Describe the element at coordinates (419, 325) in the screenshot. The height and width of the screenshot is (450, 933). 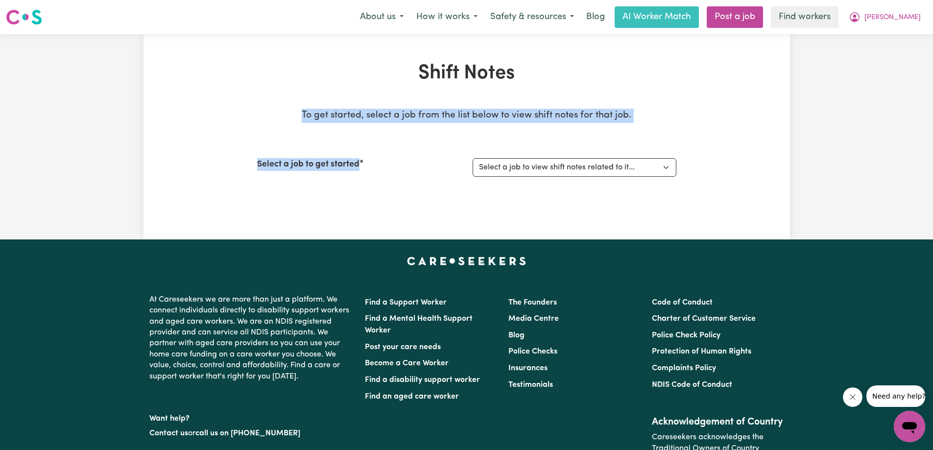
I see `a: Find a Mental Health Support Worker` at that location.